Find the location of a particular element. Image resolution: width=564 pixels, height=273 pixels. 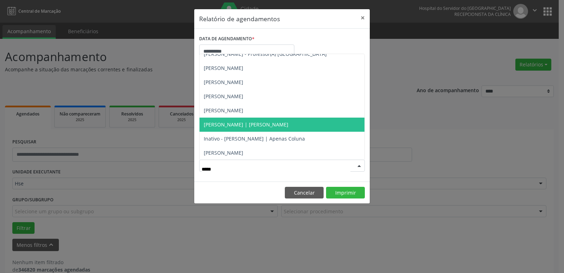

button: Cancelar is located at coordinates (304, 193).